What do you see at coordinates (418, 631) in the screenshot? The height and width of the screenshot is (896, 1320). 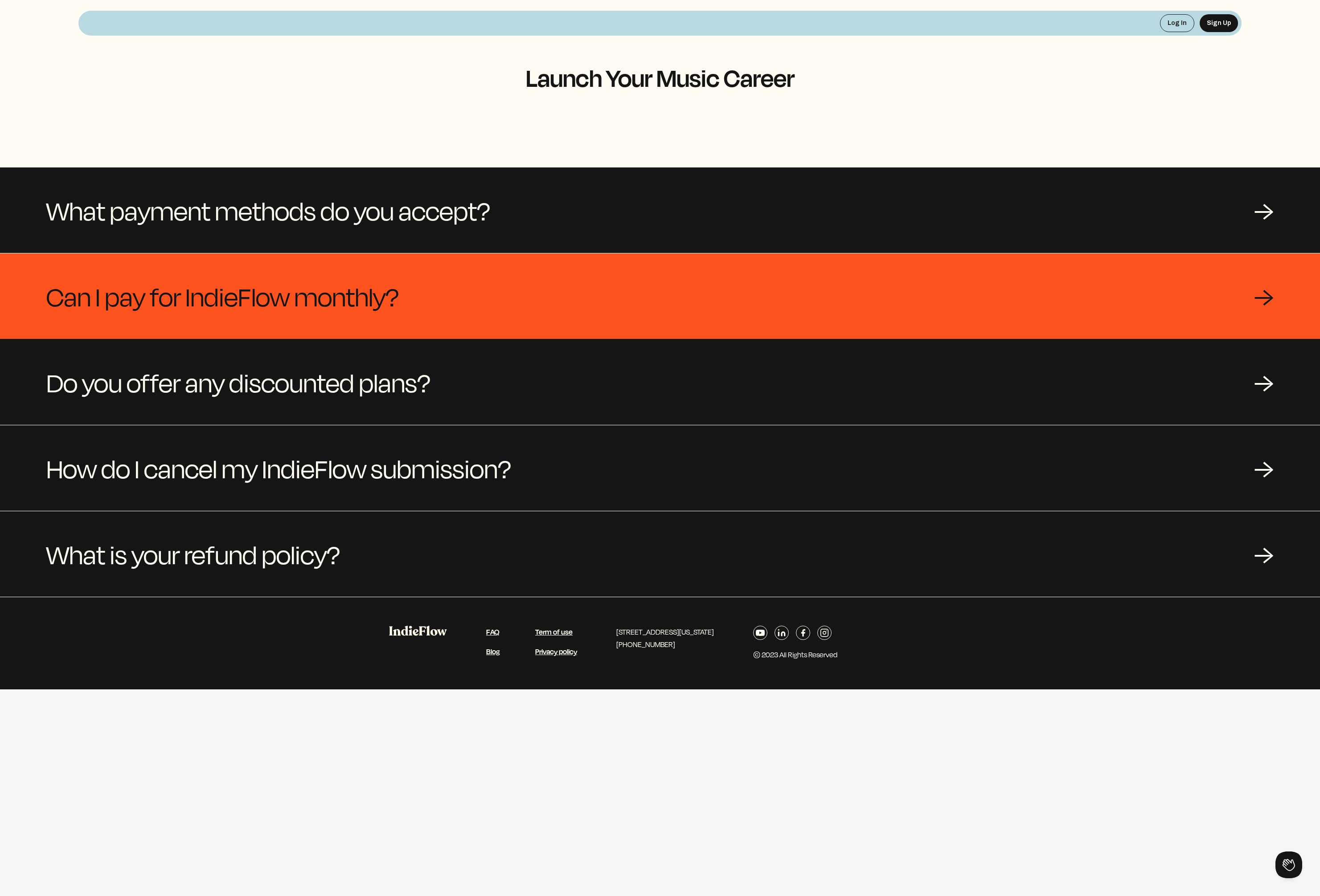 I see `img: IndieFlow` at bounding box center [418, 631].